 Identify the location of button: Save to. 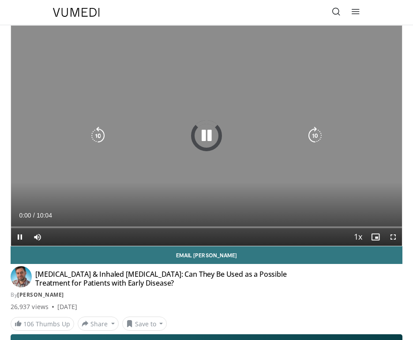
(145, 323).